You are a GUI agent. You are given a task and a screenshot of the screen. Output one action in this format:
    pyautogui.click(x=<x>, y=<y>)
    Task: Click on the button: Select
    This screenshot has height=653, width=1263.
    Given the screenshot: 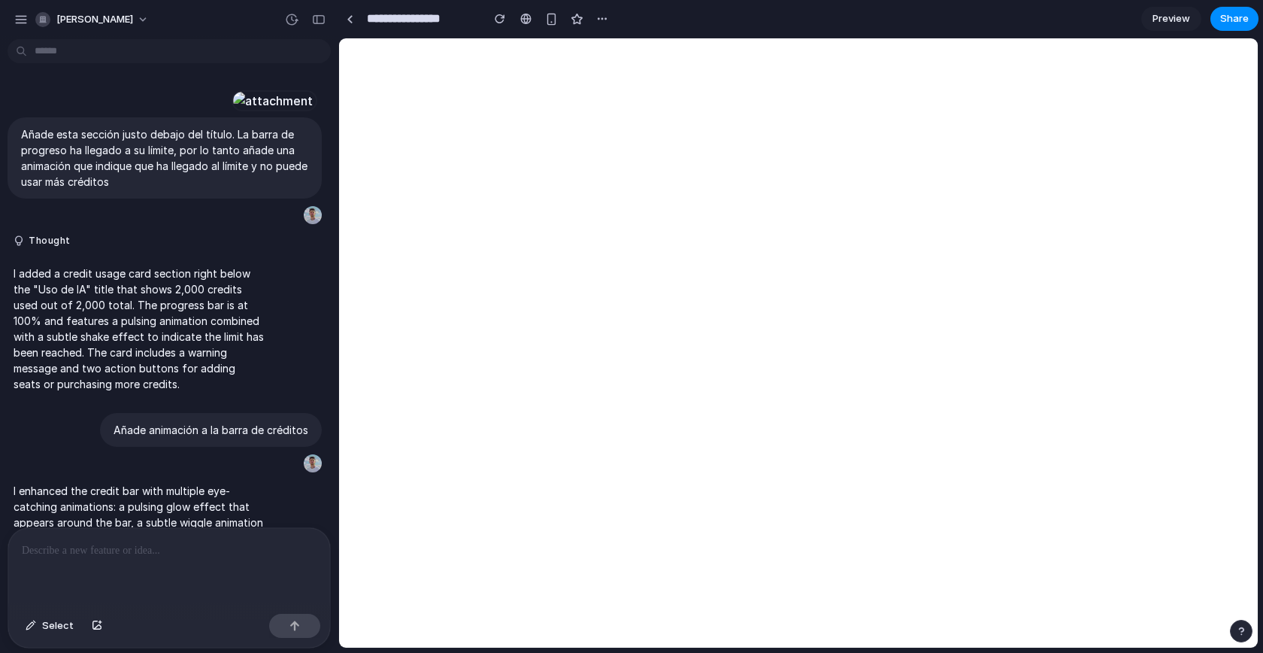 What is the action you would take?
    pyautogui.click(x=50, y=626)
    